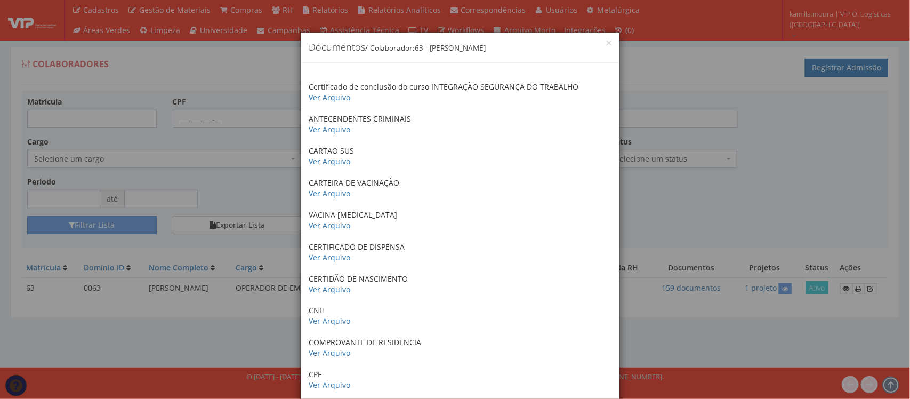  What do you see at coordinates (460, 92) in the screenshot?
I see `p: Certificado de conclusão do curso INTEGRAÇÃO SEGURANÇA DO TRABALHO` at bounding box center [460, 92].